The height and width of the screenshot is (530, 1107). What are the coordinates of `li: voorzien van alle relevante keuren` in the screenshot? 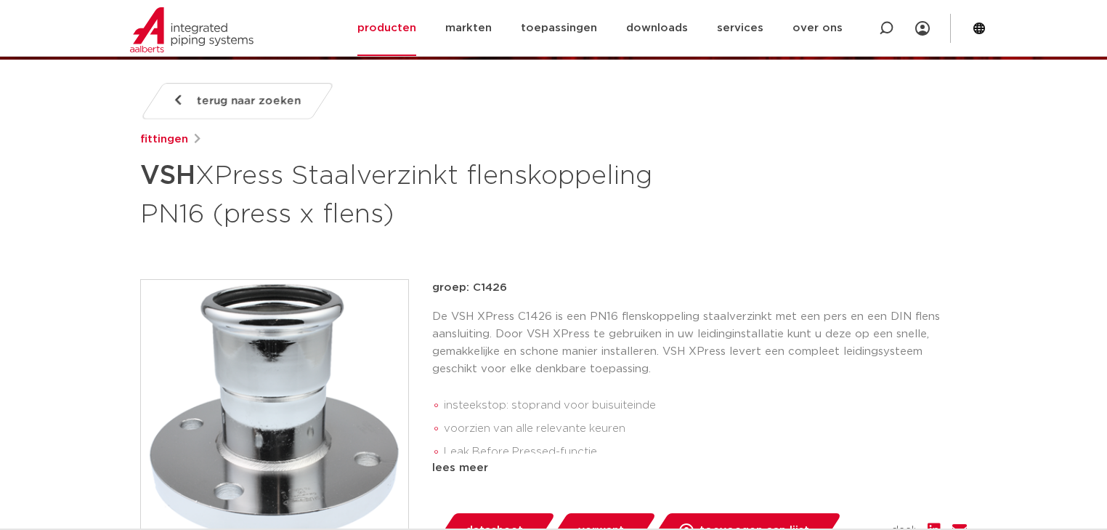 It's located at (706, 429).